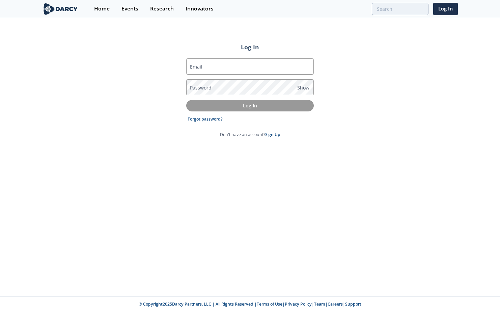  What do you see at coordinates (335, 304) in the screenshot?
I see `a: Careers` at bounding box center [335, 304].